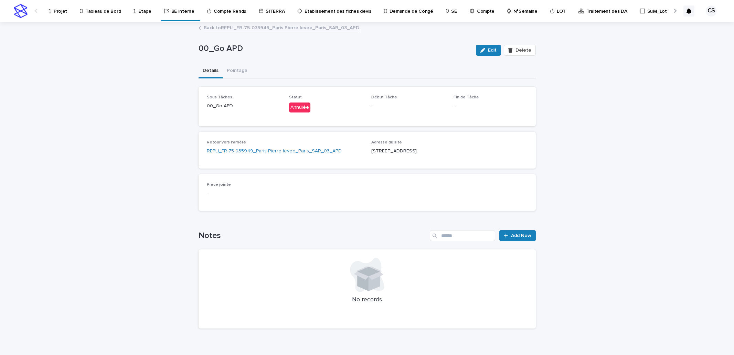  I want to click on button: Delete, so click(520, 50).